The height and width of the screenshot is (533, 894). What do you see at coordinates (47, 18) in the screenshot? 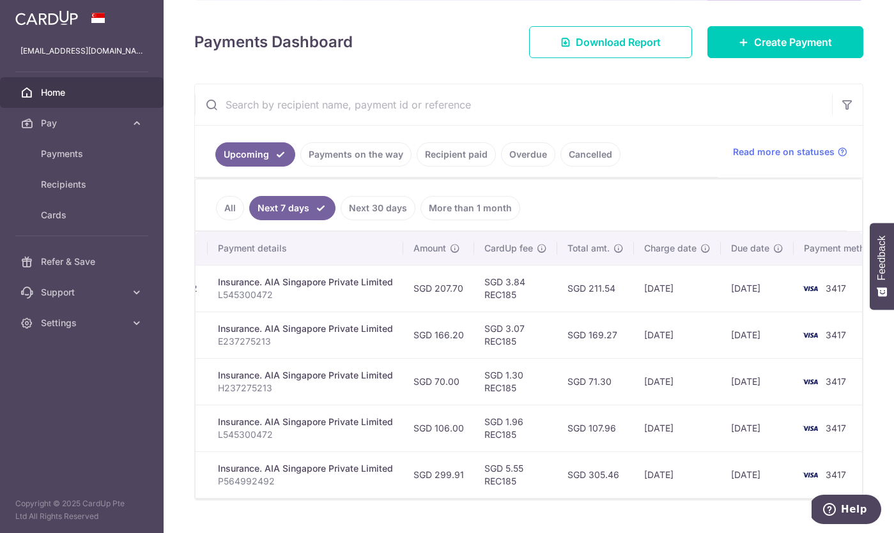
I see `img: CardUp` at bounding box center [47, 18].